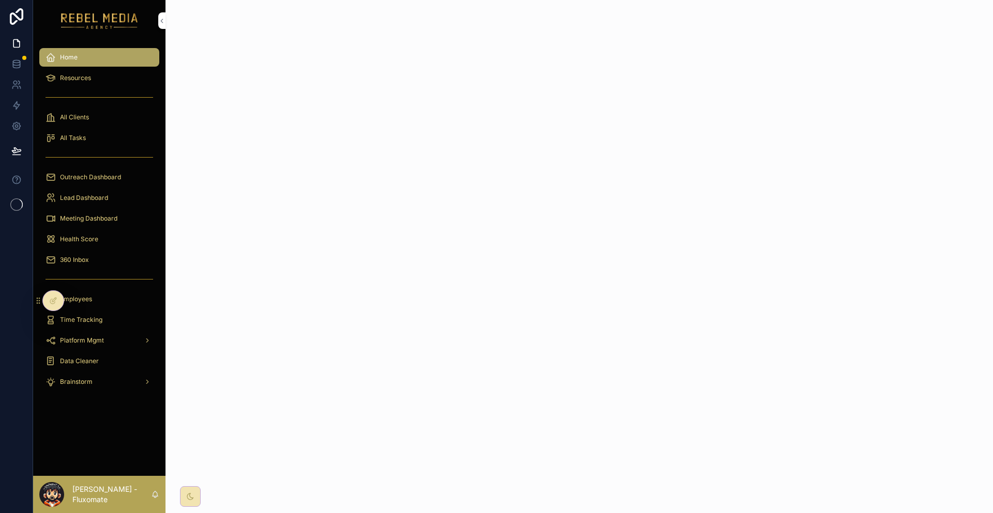 The image size is (993, 513). What do you see at coordinates (99, 299) in the screenshot?
I see `a: Employees` at bounding box center [99, 299].